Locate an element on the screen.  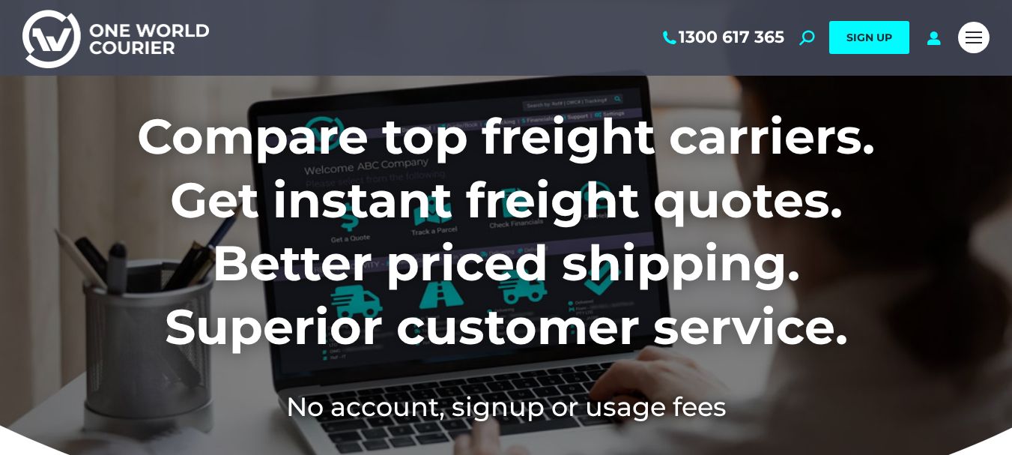
img: One World Courier is located at coordinates (115, 37).